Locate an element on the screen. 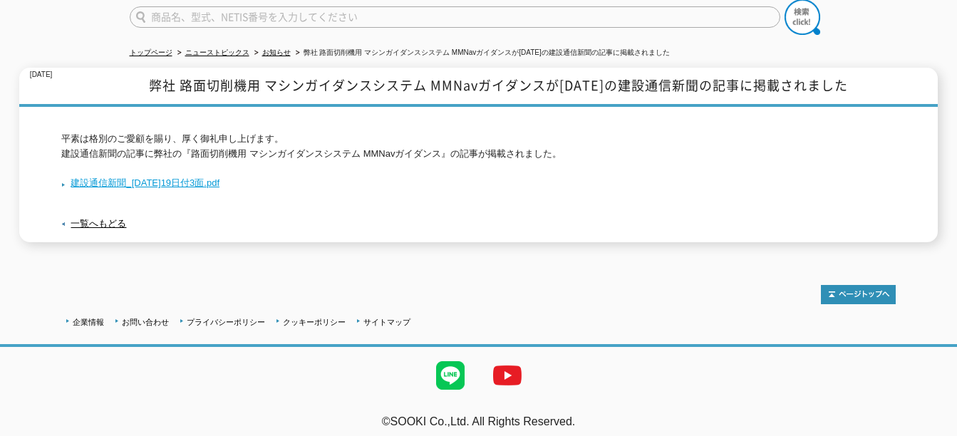 This screenshot has height=436, width=957. a: クッキーポリシー is located at coordinates (314, 322).